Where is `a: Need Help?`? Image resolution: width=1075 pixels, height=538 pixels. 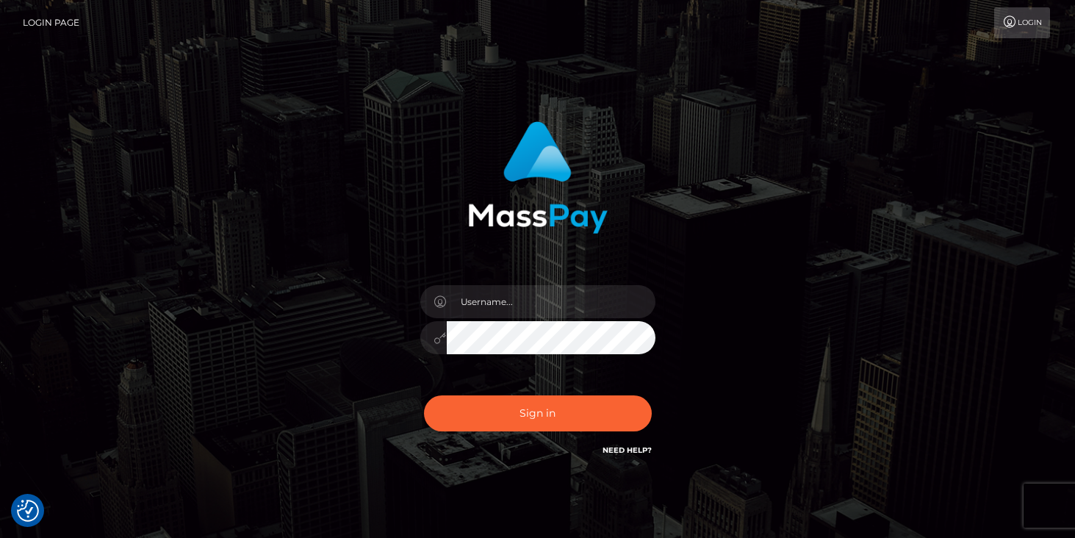 a: Need Help? is located at coordinates (627, 450).